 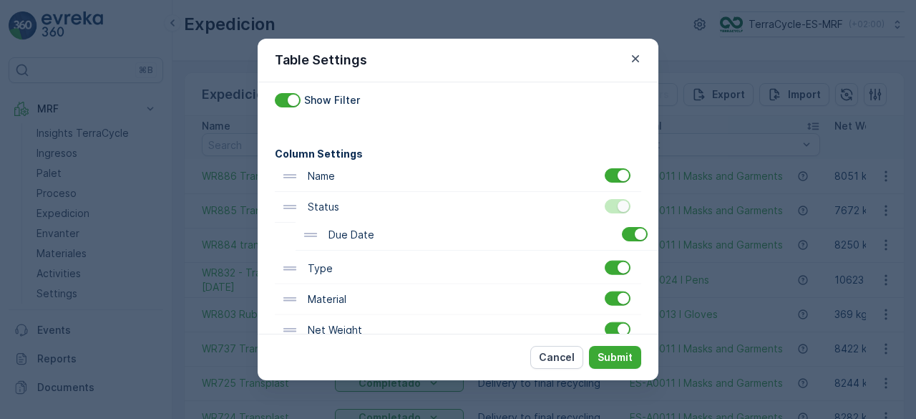 I want to click on p: Show Filter, so click(x=332, y=100).